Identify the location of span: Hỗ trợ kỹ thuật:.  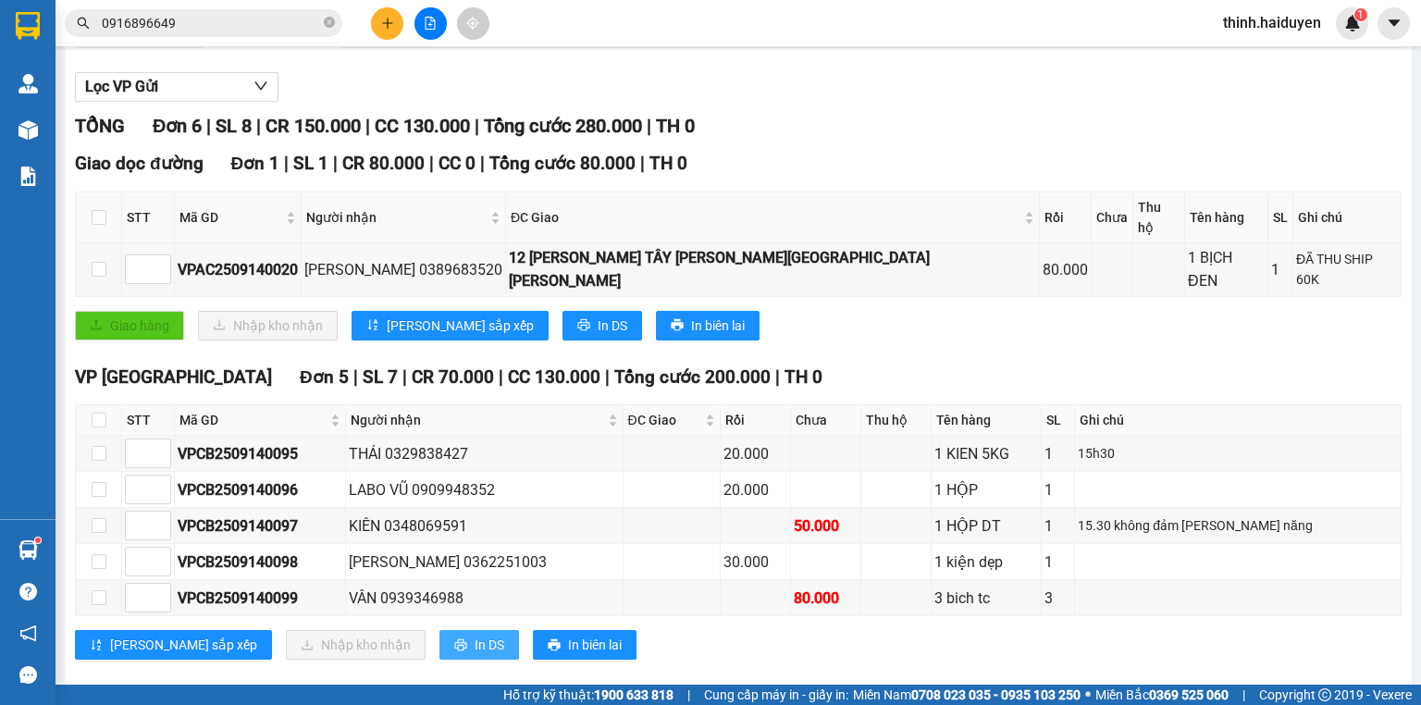
(588, 695).